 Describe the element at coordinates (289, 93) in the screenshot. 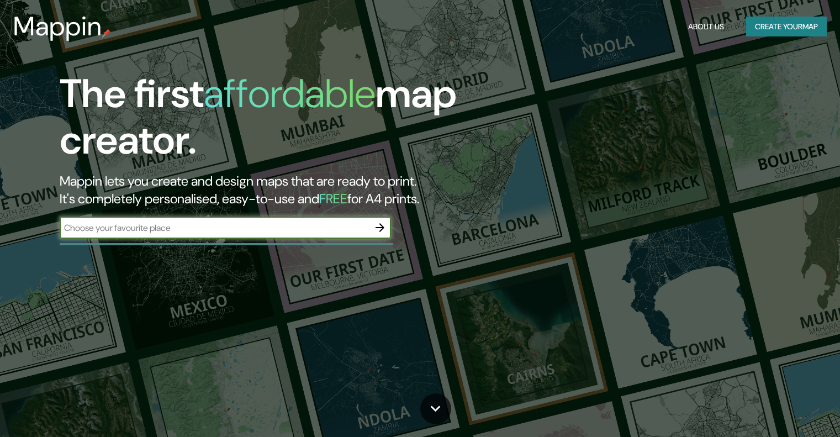

I see `h1: affordable` at that location.